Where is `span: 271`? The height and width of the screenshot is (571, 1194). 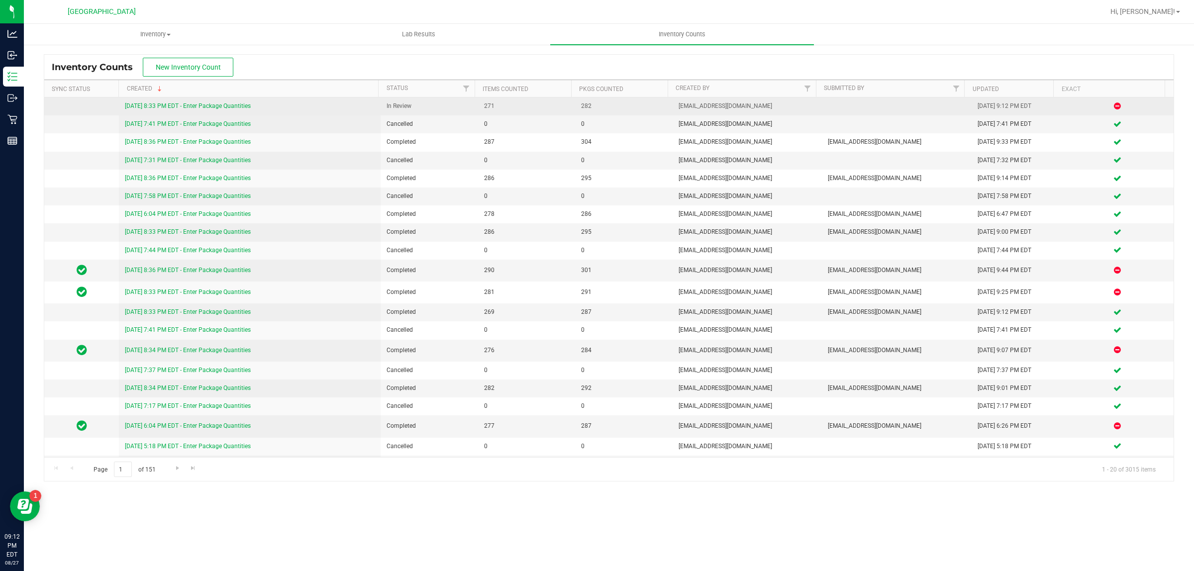 span: 271 is located at coordinates (526, 106).